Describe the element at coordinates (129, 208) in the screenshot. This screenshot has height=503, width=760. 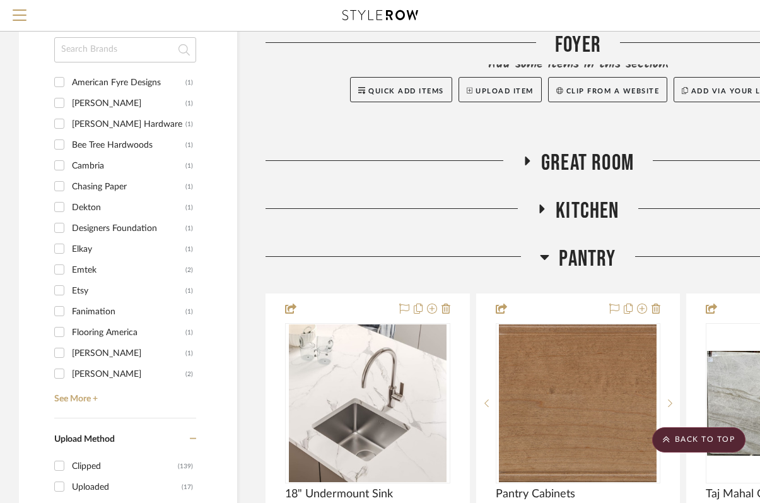
I see `div: Dekton` at that location.